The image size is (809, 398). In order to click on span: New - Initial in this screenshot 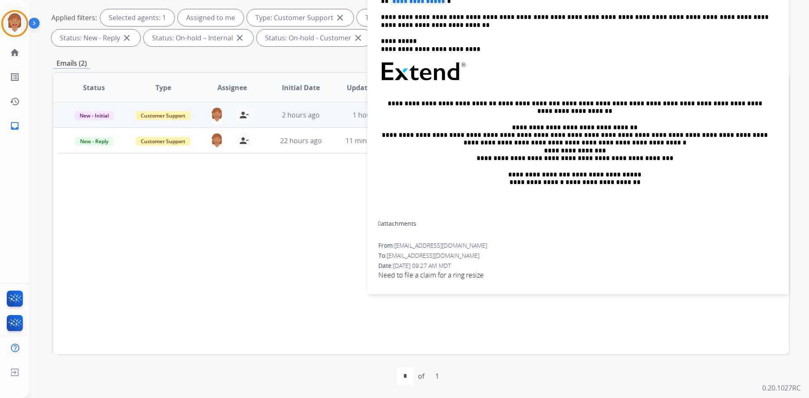, I will do `click(94, 115)`.